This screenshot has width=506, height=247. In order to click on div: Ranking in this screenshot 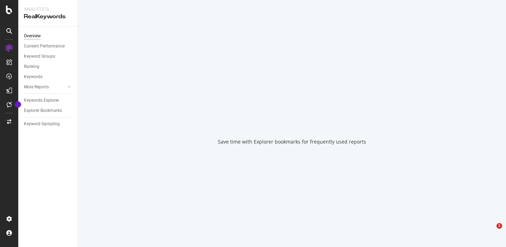, I will do `click(32, 66)`.